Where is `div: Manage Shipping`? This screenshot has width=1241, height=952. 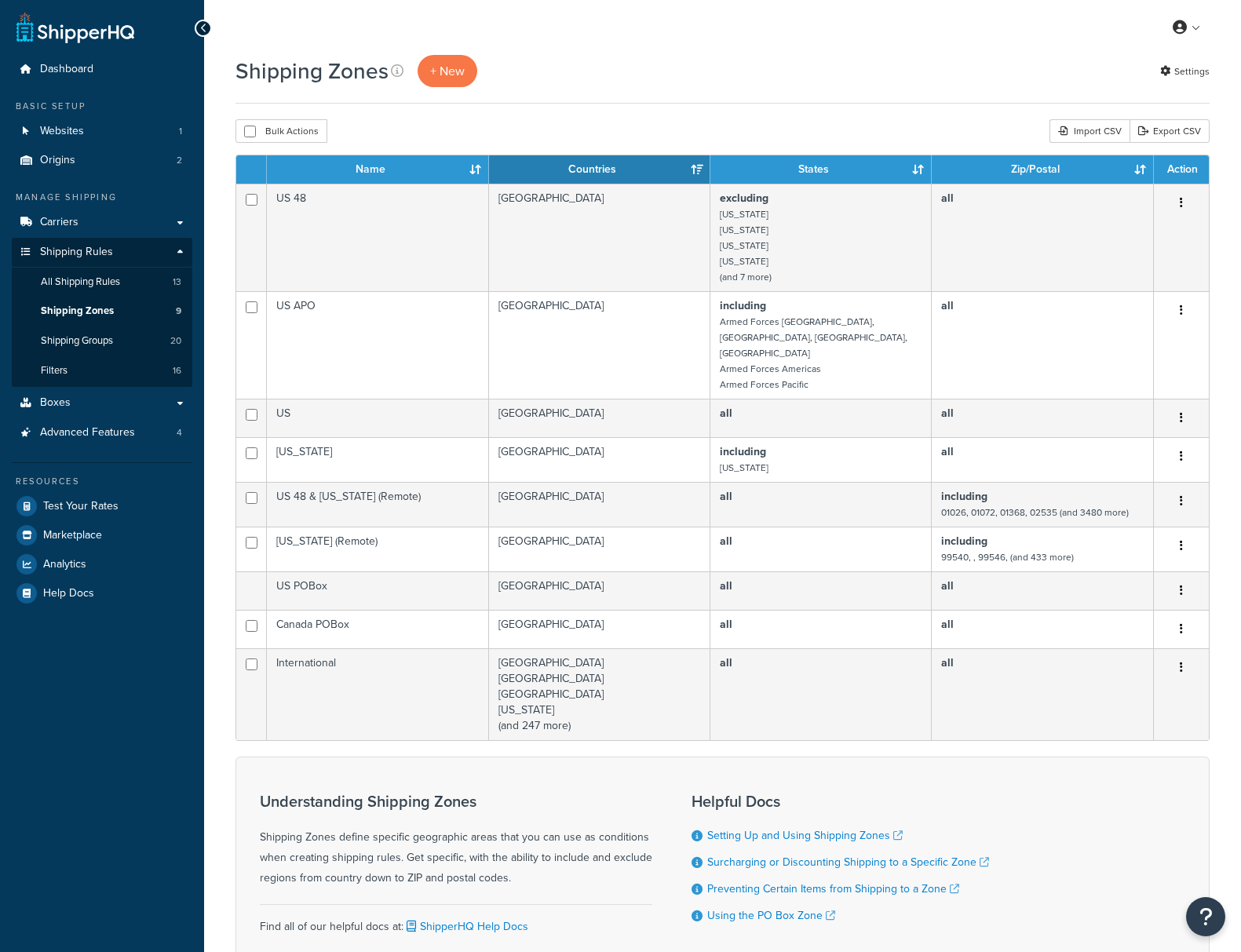 div: Manage Shipping is located at coordinates (102, 197).